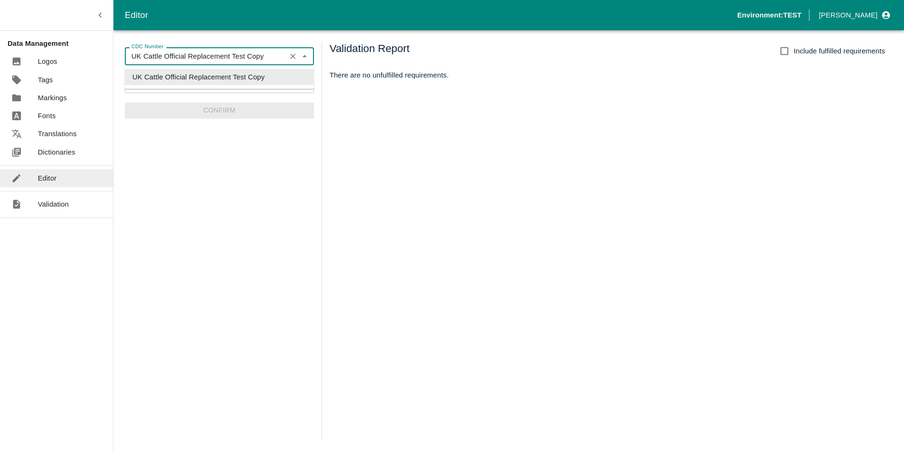 Image resolution: width=904 pixels, height=451 pixels. Describe the element at coordinates (840, 51) in the screenshot. I see `span: Include fulfilled requirements` at that location.